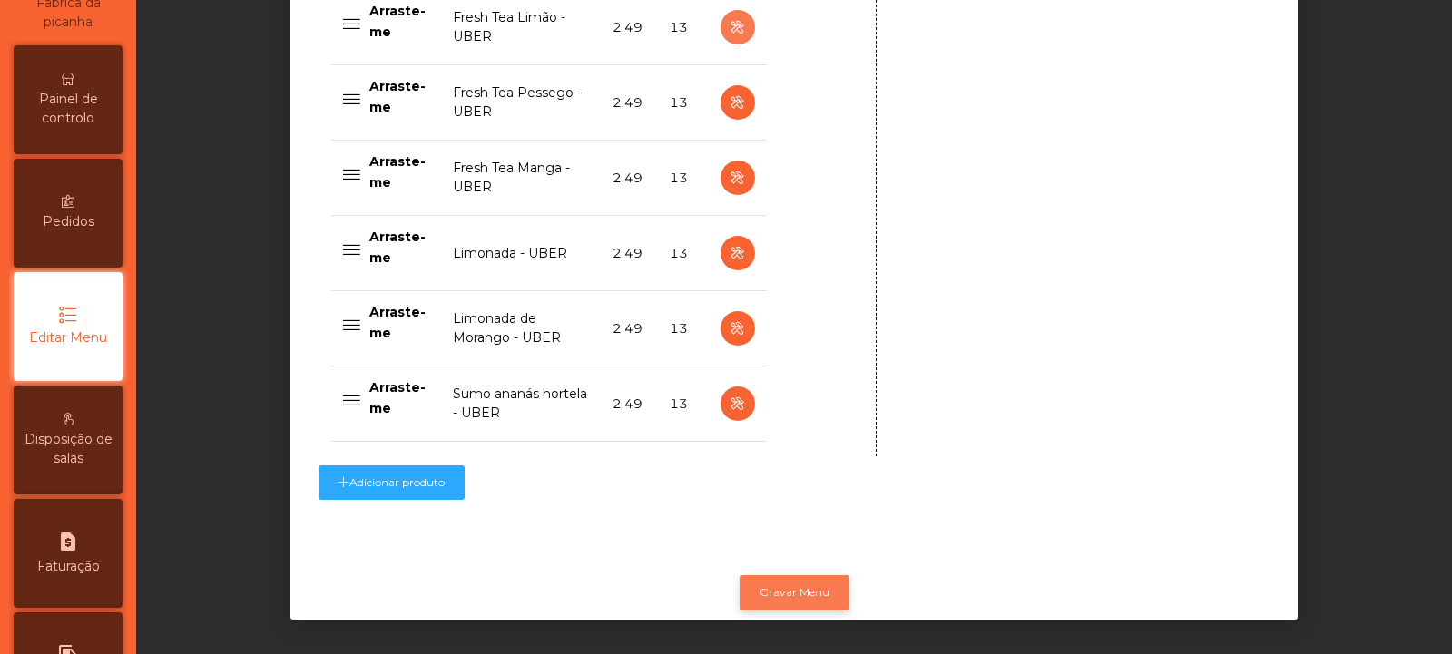 This screenshot has height=654, width=1452. I want to click on button: Gravar Menu, so click(794, 593).